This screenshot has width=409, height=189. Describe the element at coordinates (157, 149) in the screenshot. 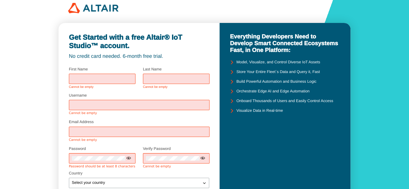

I see `label: Verify Password` at that location.